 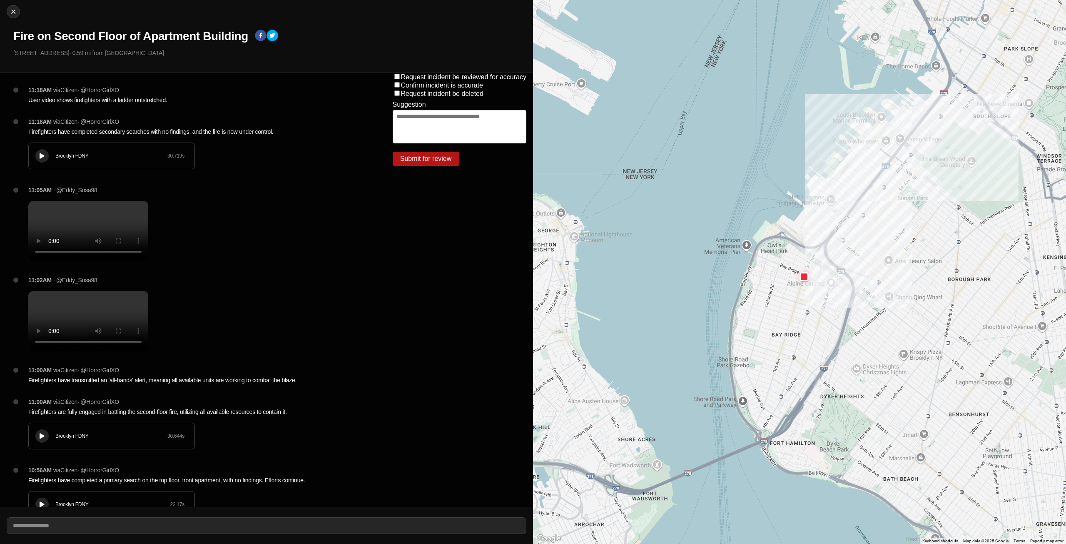 I want to click on label: Suggestion, so click(x=409, y=105).